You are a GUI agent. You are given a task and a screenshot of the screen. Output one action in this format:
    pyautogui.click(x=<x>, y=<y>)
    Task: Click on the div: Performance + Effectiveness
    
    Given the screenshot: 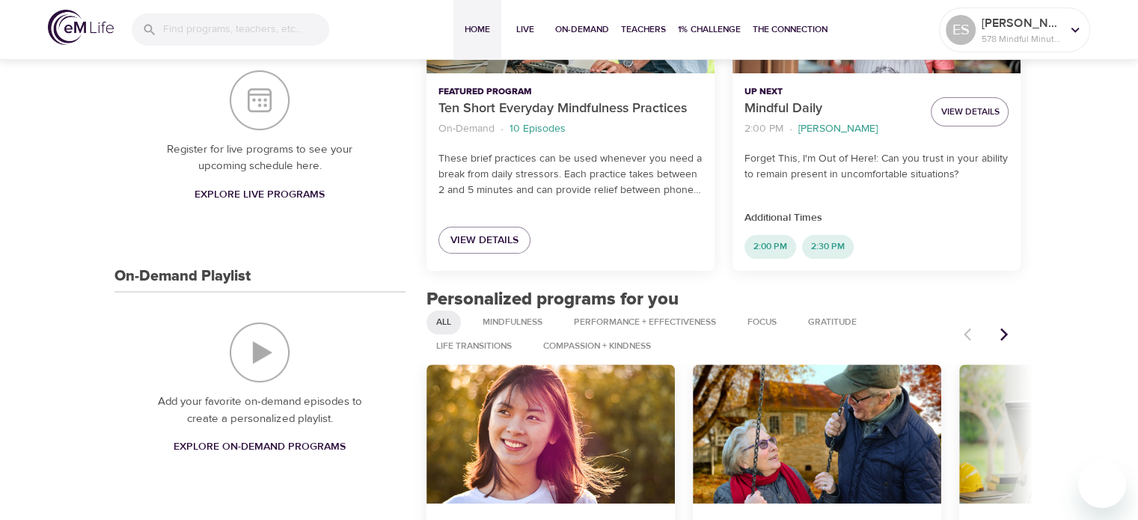 What is the action you would take?
    pyautogui.click(x=645, y=323)
    